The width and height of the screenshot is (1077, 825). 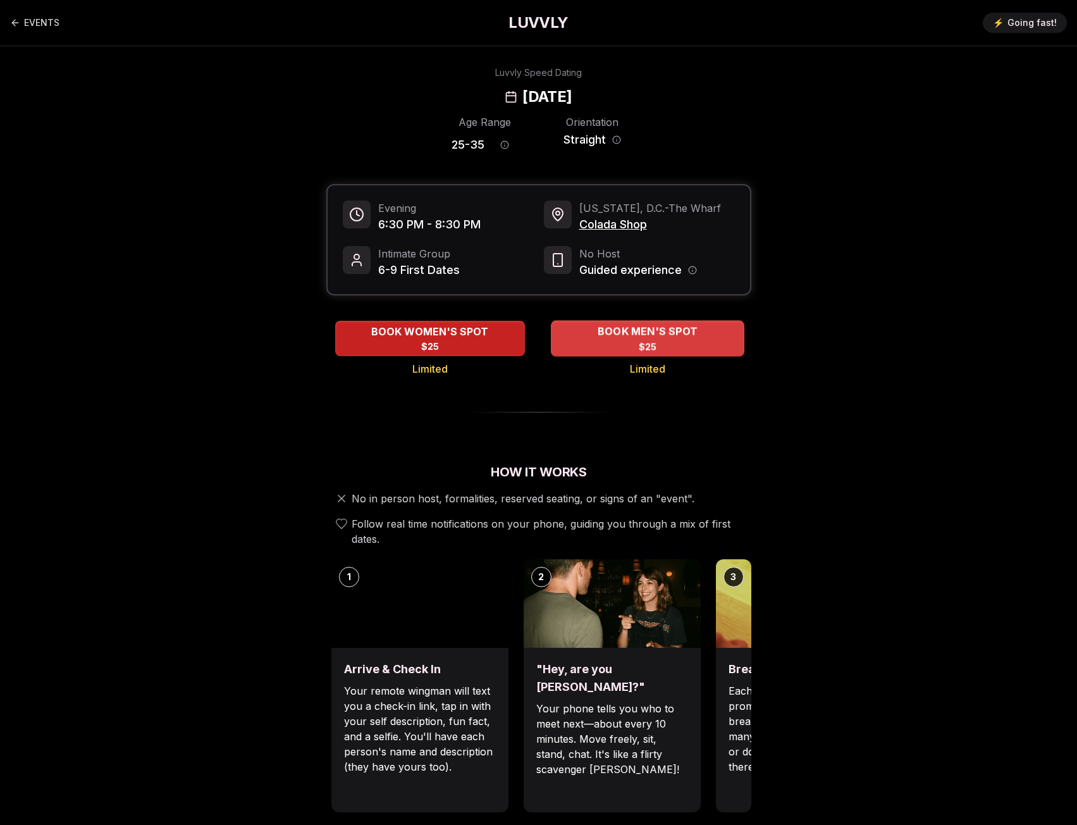 What do you see at coordinates (584, 140) in the screenshot?
I see `span: Straight` at bounding box center [584, 140].